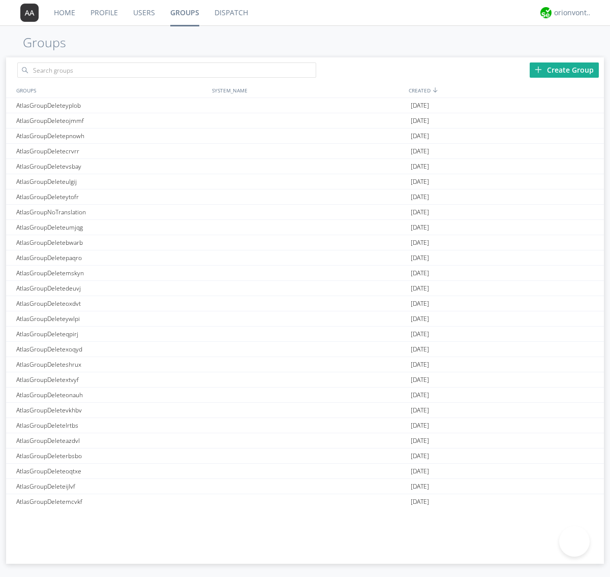 The width and height of the screenshot is (610, 577). I want to click on div: AtlasGroupDeletemcvkf, so click(111, 501).